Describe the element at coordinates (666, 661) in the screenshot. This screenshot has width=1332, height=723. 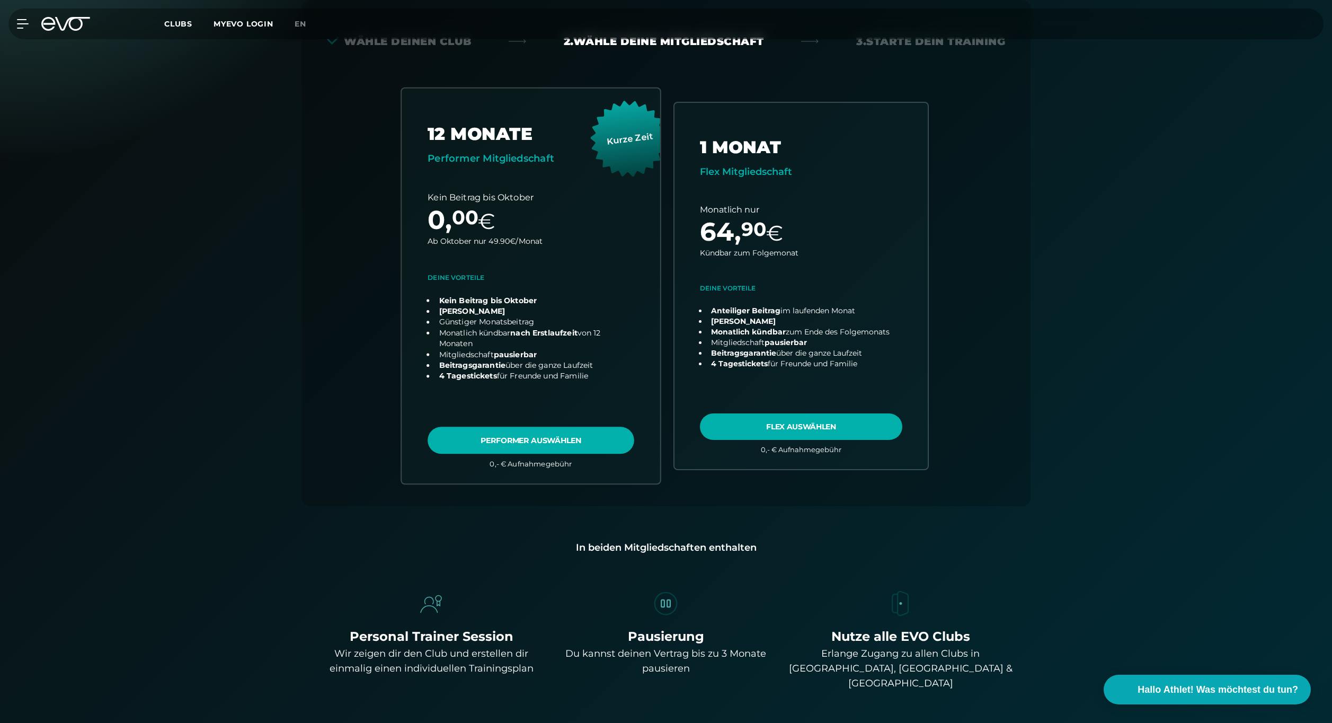
I see `div: Du kannst deinen Vertrag bis zu 3 Monate pausieren` at that location.